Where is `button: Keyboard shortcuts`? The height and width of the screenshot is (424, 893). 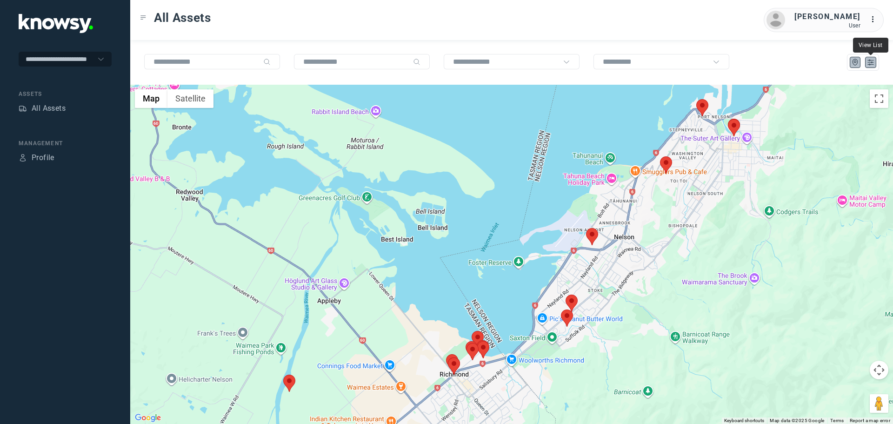 button: Keyboard shortcuts is located at coordinates (744, 421).